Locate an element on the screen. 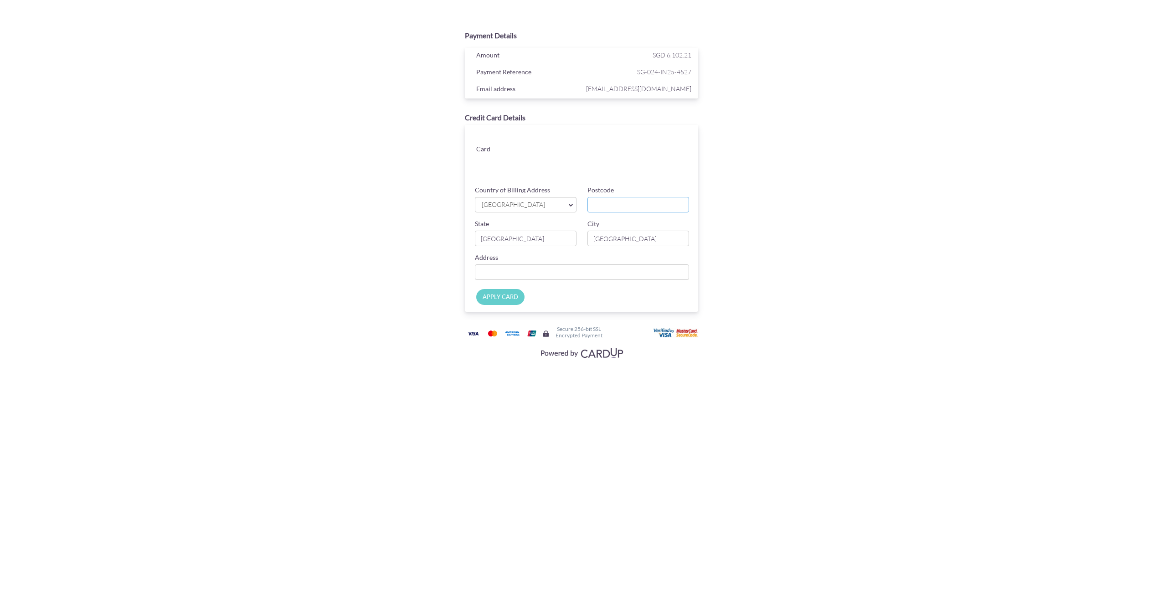 The width and height of the screenshot is (1163, 599). div: Amount is located at coordinates (526, 56).